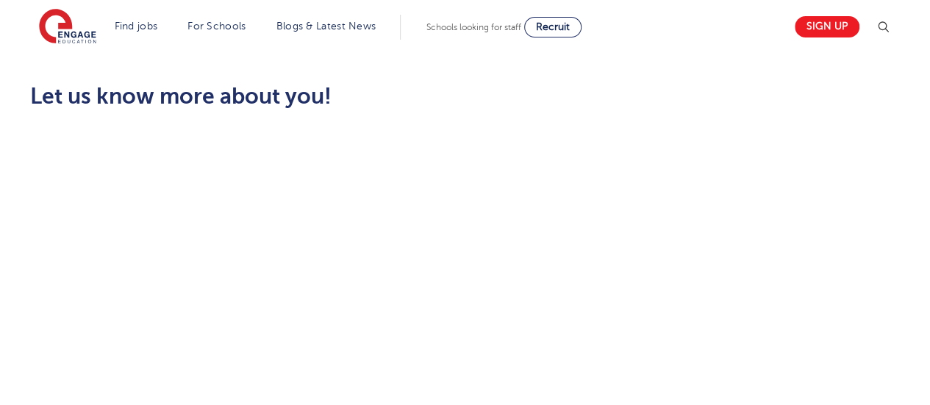  I want to click on a: Find jobs, so click(136, 26).